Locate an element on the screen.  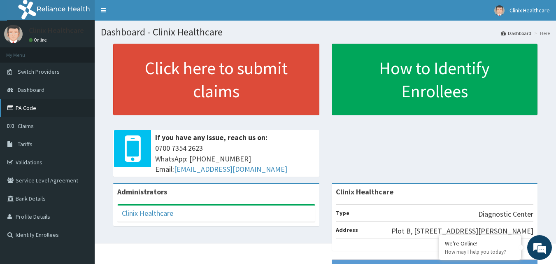
a: How to Identify Enrollees is located at coordinates (435, 79).